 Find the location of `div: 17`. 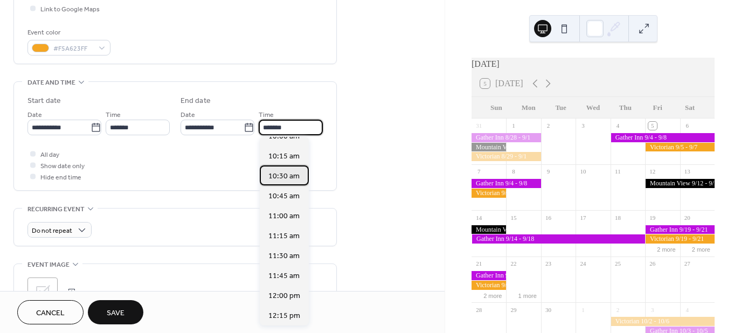

div: 17 is located at coordinates (582, 217).